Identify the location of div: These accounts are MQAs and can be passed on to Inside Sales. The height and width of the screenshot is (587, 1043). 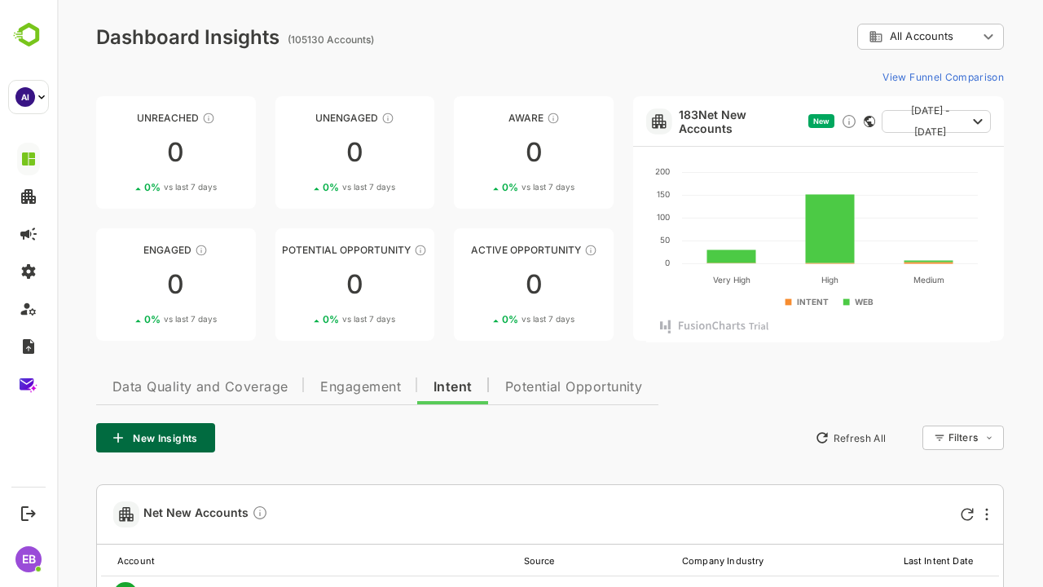
(363, 250).